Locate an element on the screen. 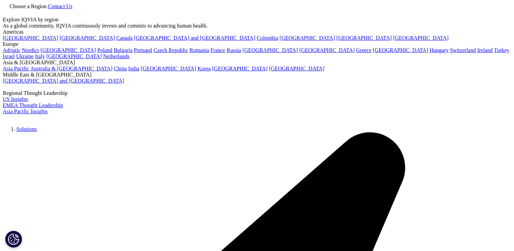 This screenshot has height=251, width=514. div: As a global community, IQVIA continuously invests and commits to advancing human health. is located at coordinates (257, 26).